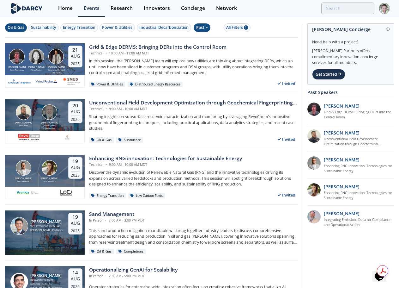  Describe the element at coordinates (158, 47) in the screenshot. I see `div: Grid & Edge DERMS: Bringing DERs into the Control Room` at that location.